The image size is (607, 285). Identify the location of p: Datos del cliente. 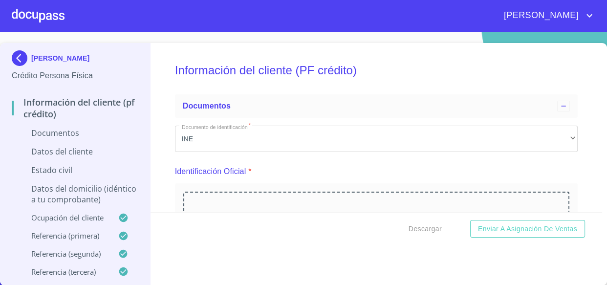
(75, 151).